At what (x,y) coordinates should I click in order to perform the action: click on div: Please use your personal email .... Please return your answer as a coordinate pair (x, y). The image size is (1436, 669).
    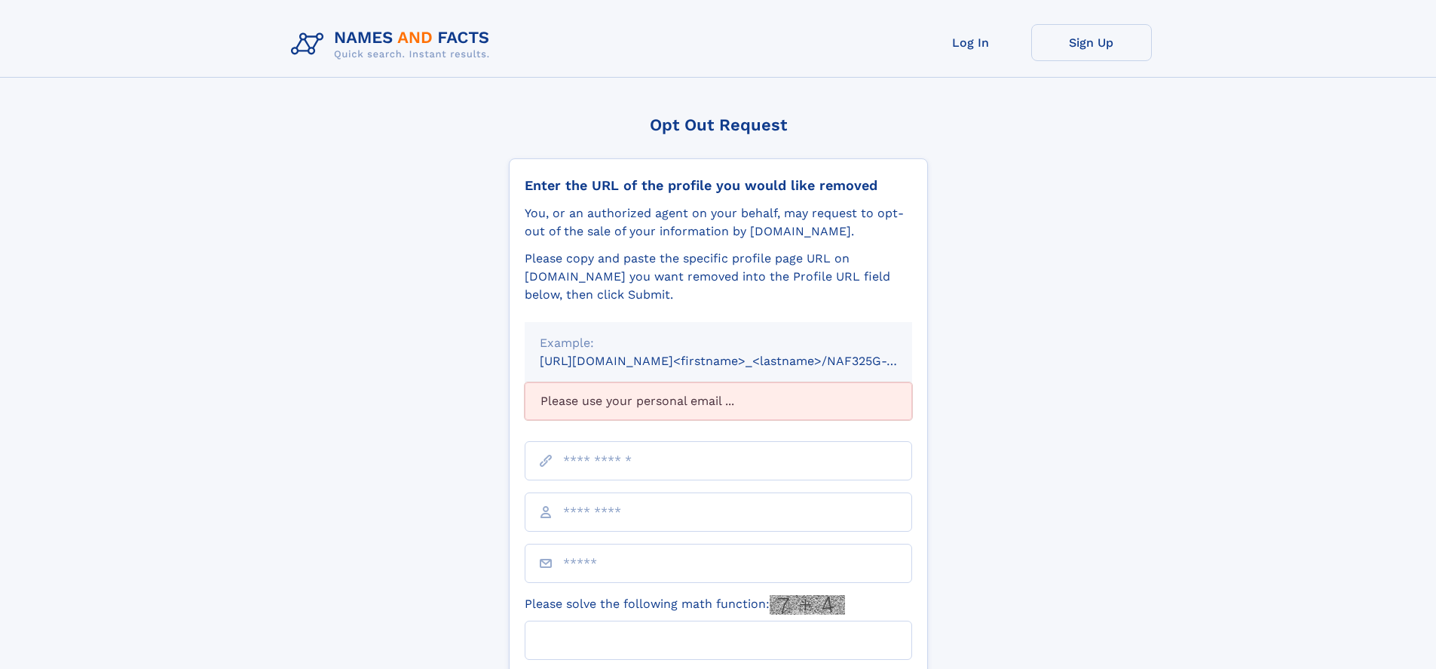
    Looking at the image, I should click on (719, 401).